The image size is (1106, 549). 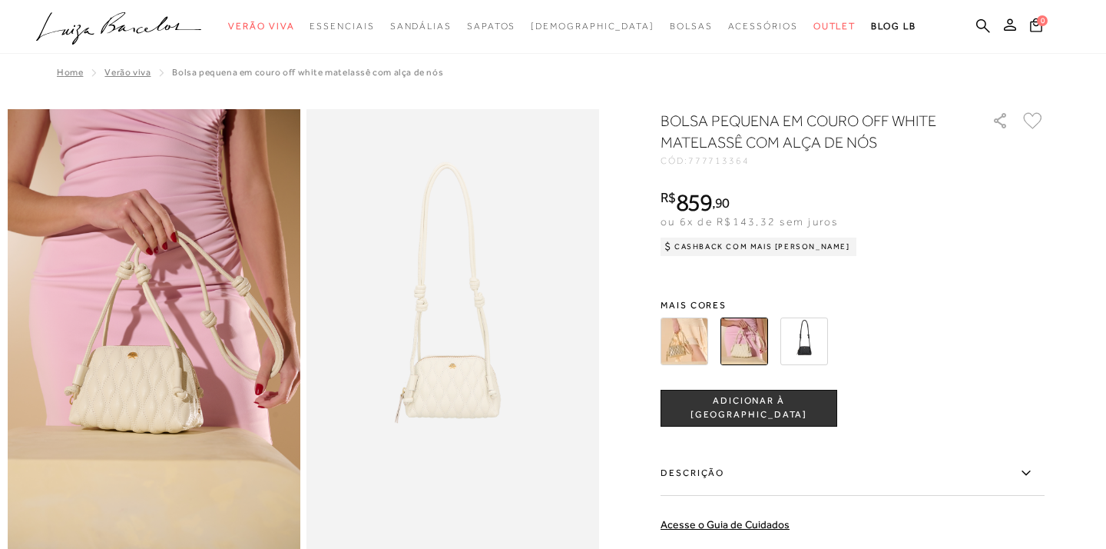 What do you see at coordinates (744, 341) in the screenshot?
I see `img: BOLSA PEQUENA EM COURO OFF WHITE MATELASSÊ COM ALÇA DE NÓS` at bounding box center [744, 341].